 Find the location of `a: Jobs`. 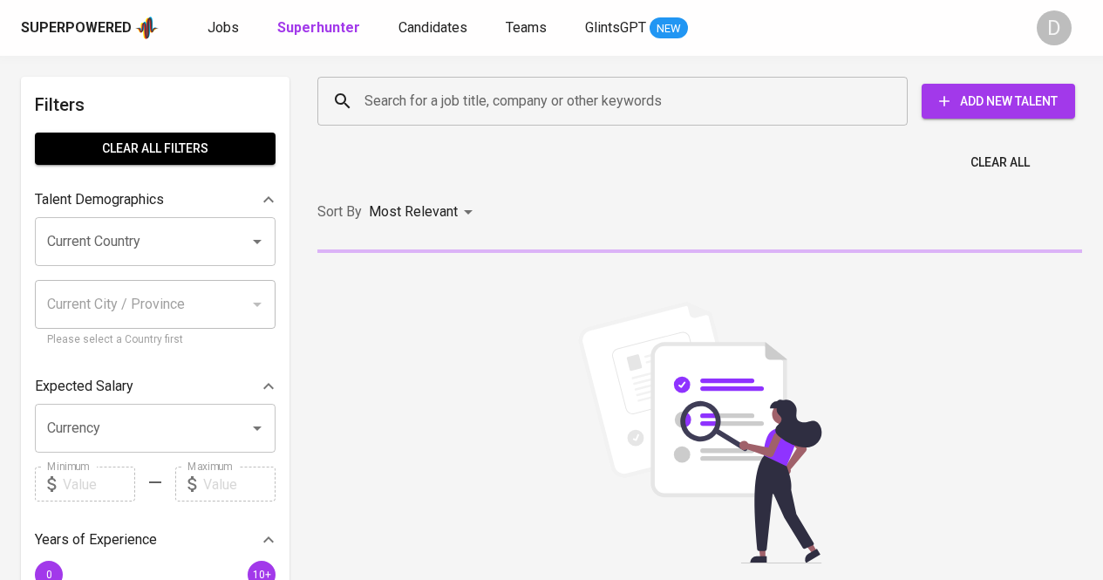

a: Jobs is located at coordinates (225, 28).